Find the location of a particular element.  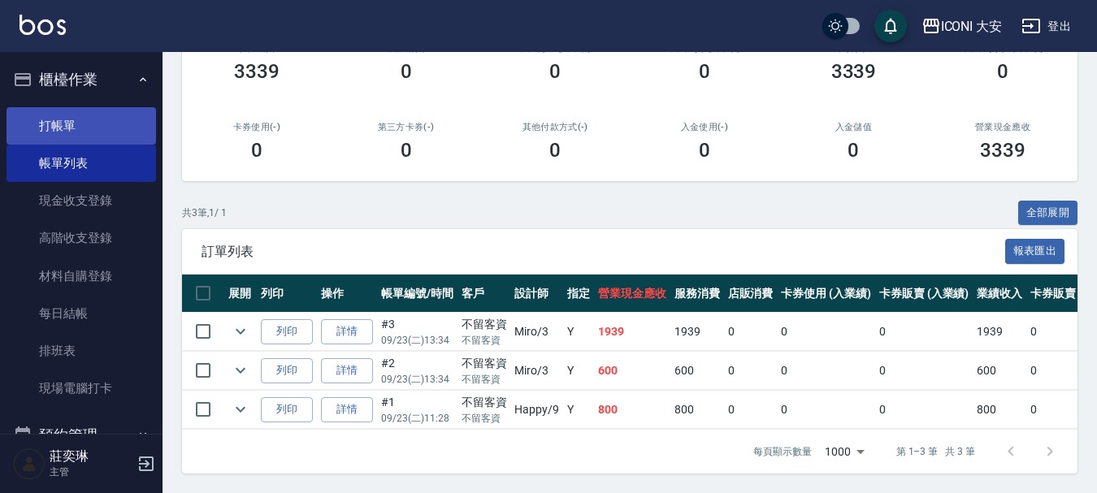

button: save is located at coordinates (890, 26).